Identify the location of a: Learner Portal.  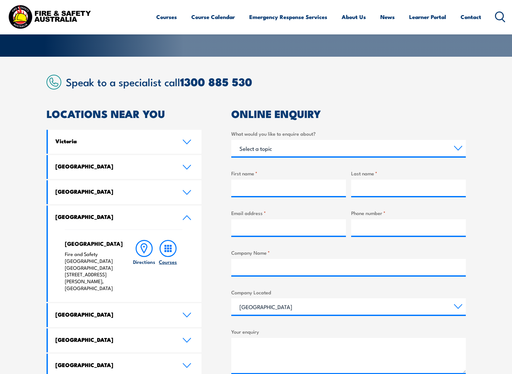
(428, 17).